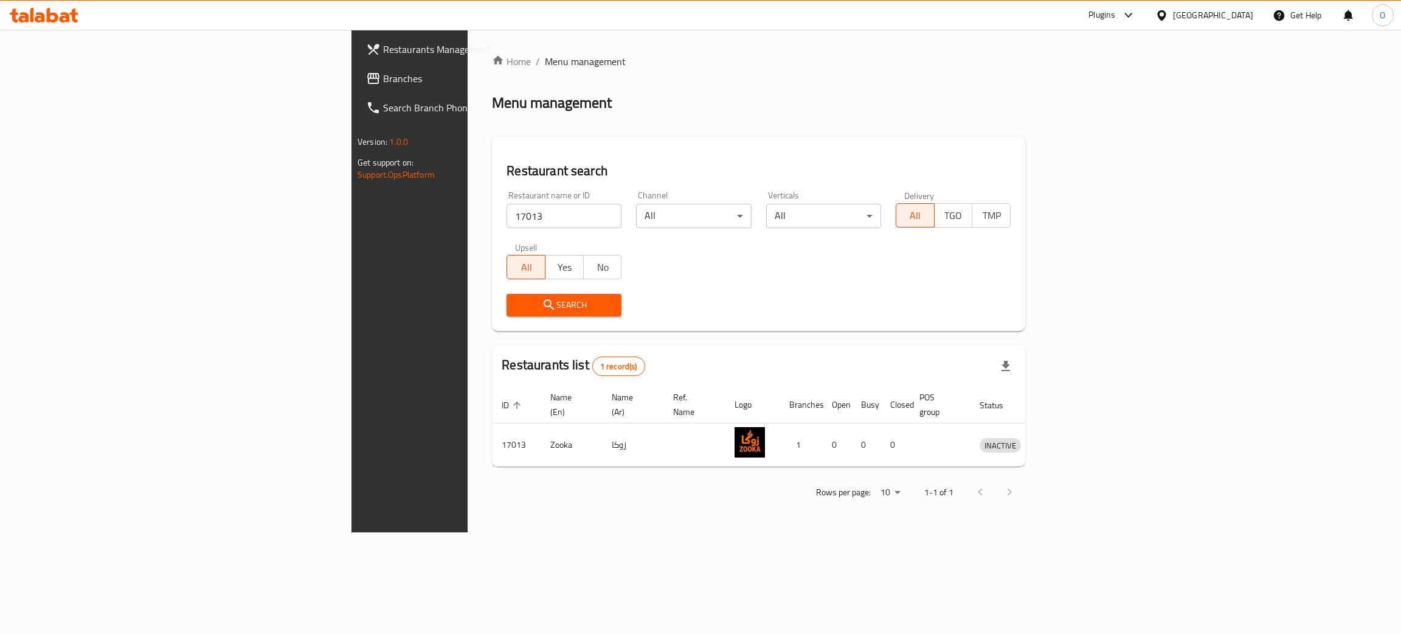  Describe the element at coordinates (386, 162) in the screenshot. I see `span: Get support on:` at that location.